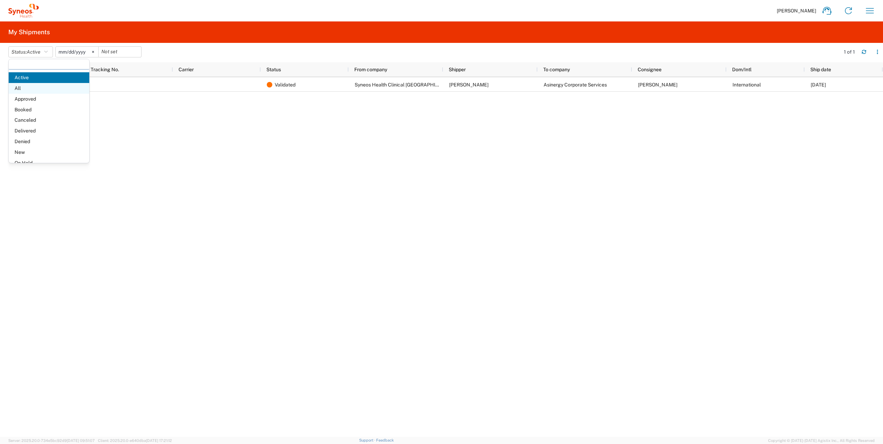 This screenshot has width=883, height=444. What do you see at coordinates (405, 85) in the screenshot?
I see `span: Syneos Health Clinical Spain` at bounding box center [405, 85].